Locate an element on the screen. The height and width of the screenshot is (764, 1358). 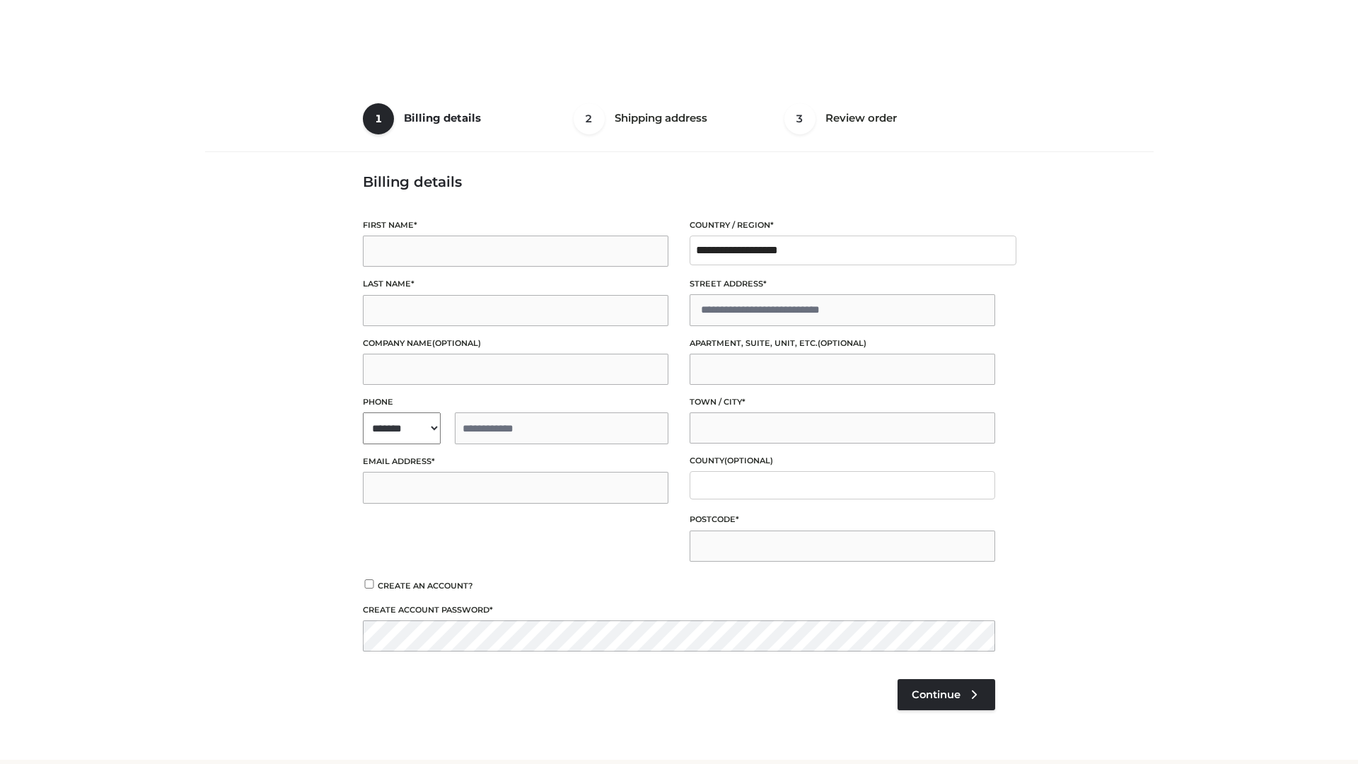
label: Phone is located at coordinates (515, 402).